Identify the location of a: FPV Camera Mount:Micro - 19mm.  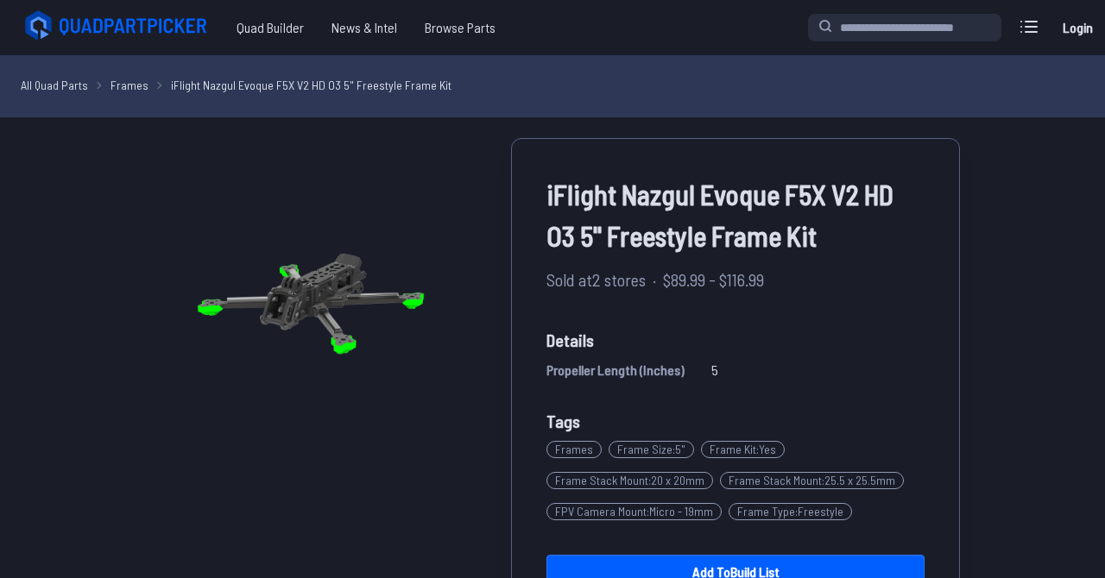
(637, 512).